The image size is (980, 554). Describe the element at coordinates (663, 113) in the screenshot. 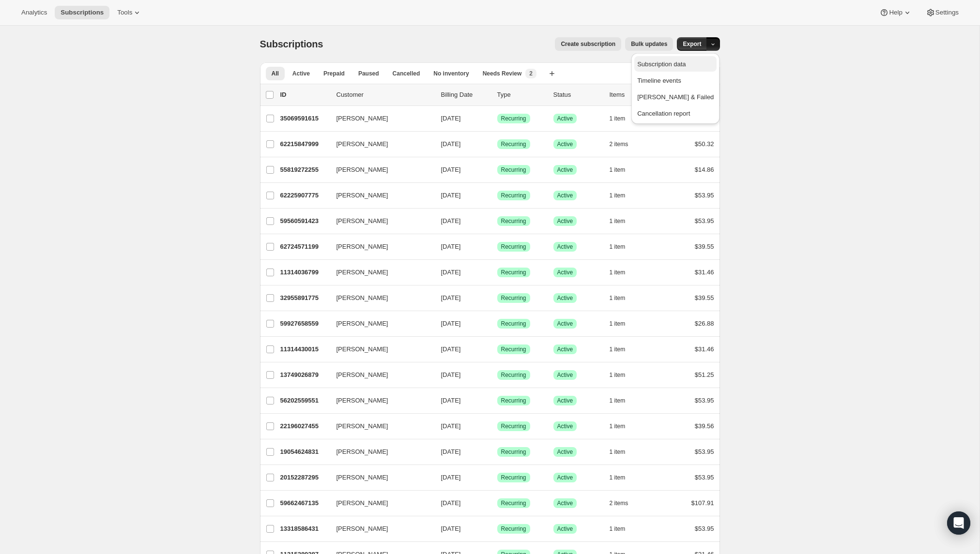

I see `span: Cancellation report` at that location.